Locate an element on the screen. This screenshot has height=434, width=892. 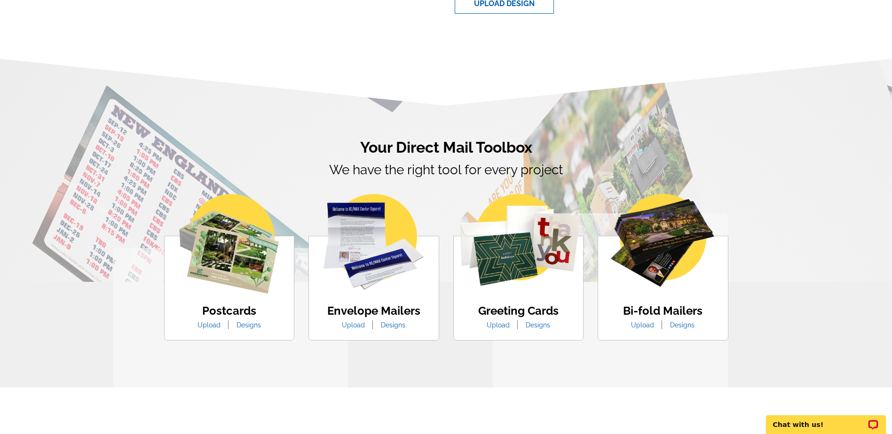
img: greeting-cards.png is located at coordinates (518, 240).